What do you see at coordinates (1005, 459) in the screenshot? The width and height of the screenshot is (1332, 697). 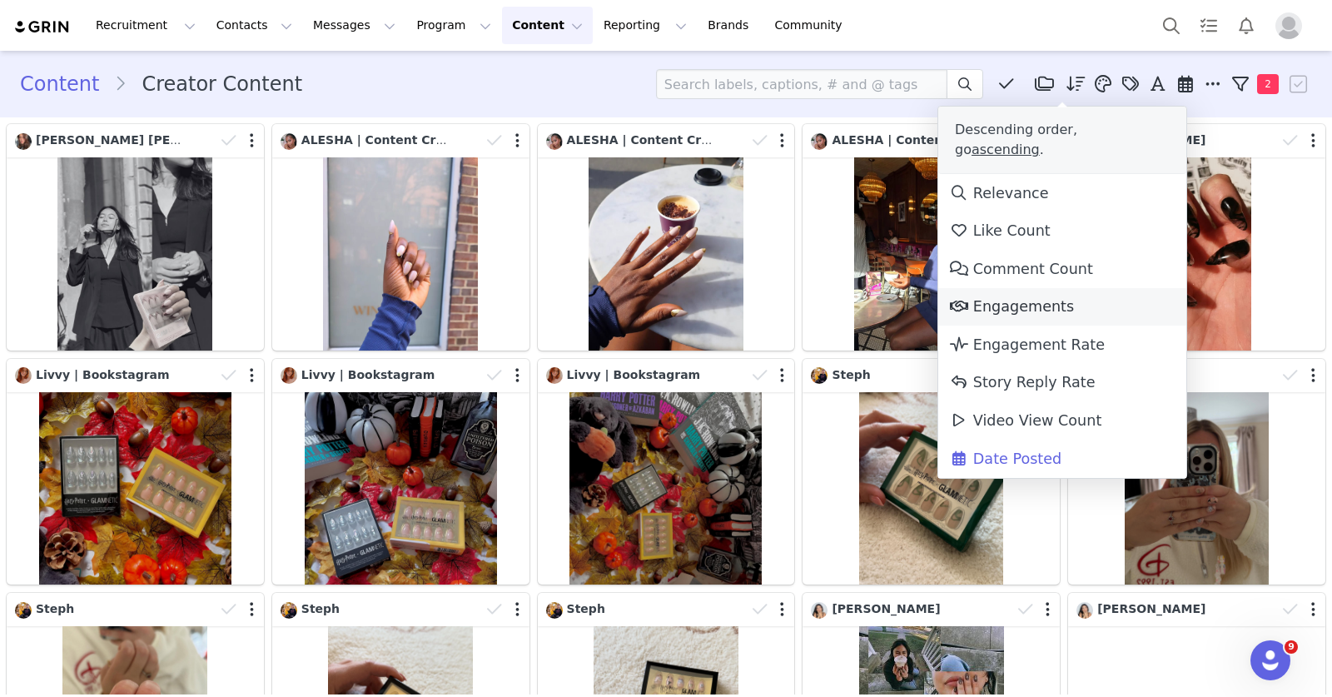 I see `span: Date Posted` at bounding box center [1005, 459].